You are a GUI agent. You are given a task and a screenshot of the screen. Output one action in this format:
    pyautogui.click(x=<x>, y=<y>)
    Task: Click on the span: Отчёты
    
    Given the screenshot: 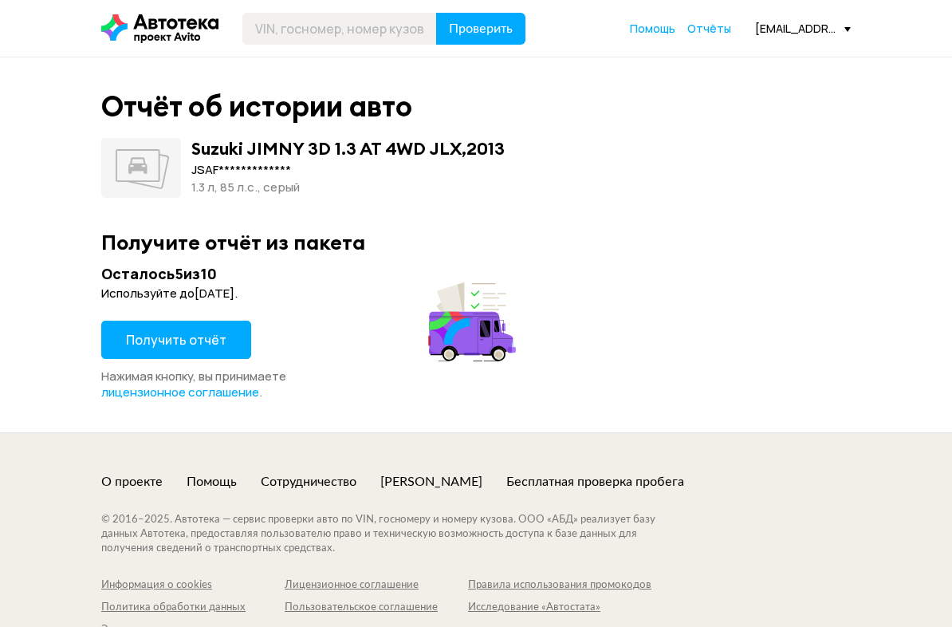 What is the action you would take?
    pyautogui.click(x=709, y=28)
    